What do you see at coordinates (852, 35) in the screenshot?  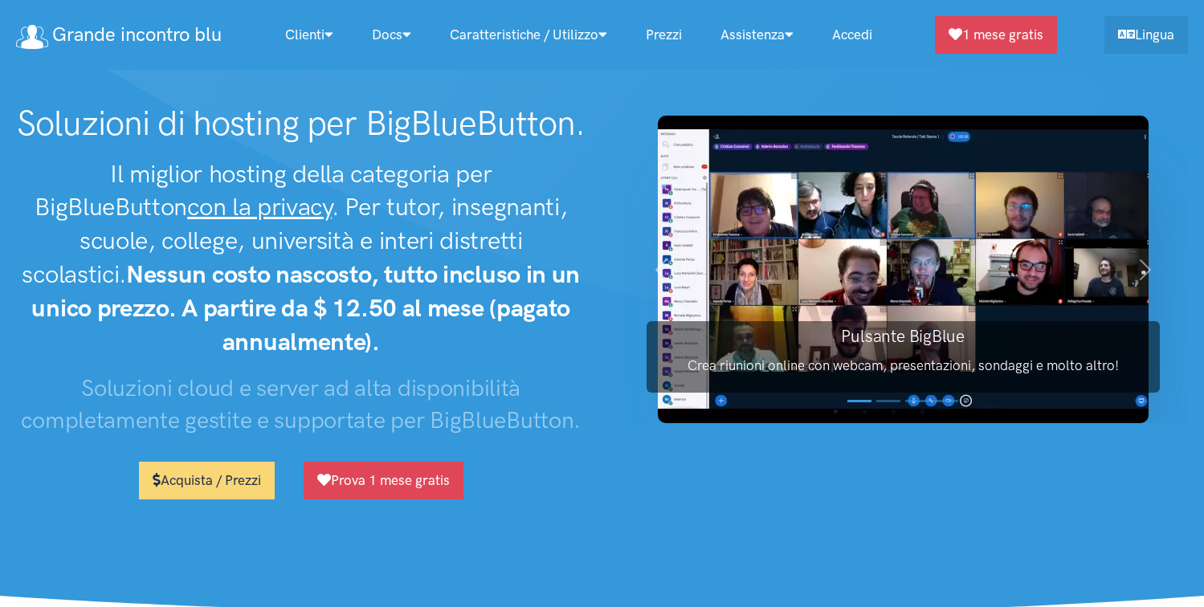 I see `a: Accedi` at bounding box center [852, 35].